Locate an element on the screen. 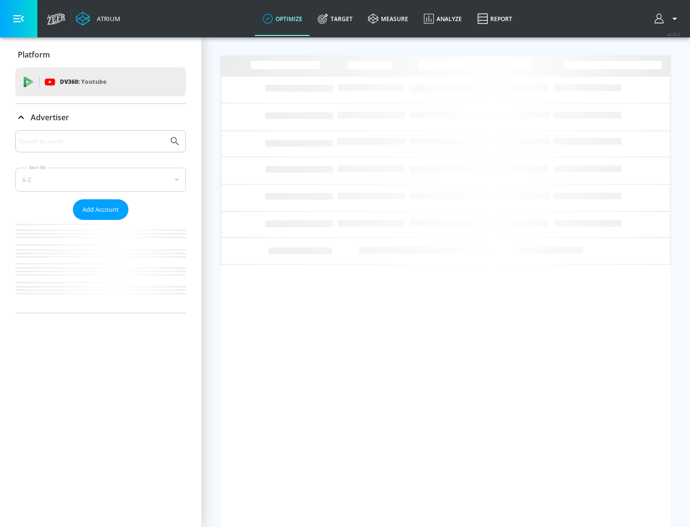 The image size is (690, 527). a: Target is located at coordinates (335, 19).